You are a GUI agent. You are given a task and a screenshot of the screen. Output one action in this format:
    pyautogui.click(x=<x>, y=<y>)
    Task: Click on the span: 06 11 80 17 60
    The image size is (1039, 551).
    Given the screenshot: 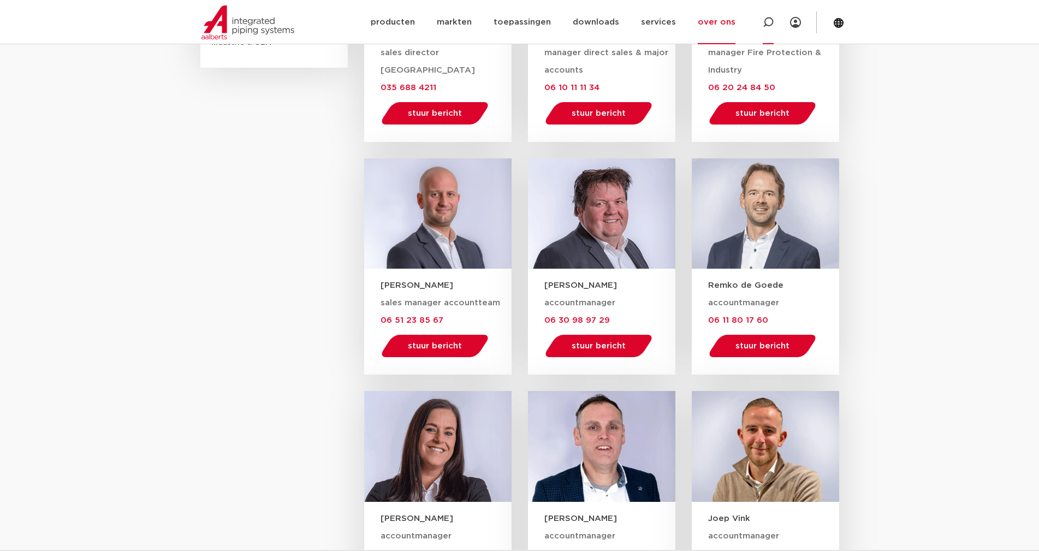 What is the action you would take?
    pyautogui.click(x=738, y=320)
    